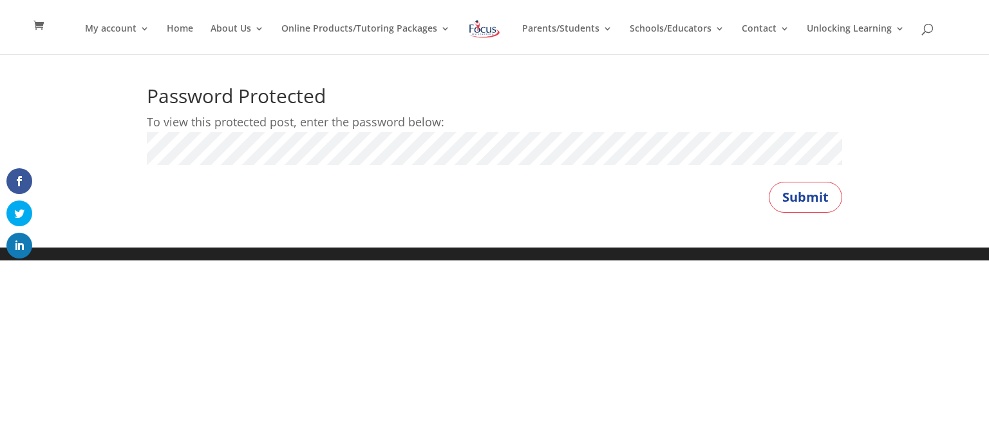 Image resolution: width=989 pixels, height=448 pixels. Describe the element at coordinates (856, 39) in the screenshot. I see `a: Unlocking Learning` at that location.